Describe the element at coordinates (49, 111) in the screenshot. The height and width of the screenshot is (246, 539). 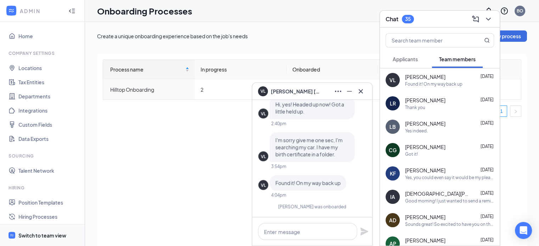
I see `a: Integrations` at that location.